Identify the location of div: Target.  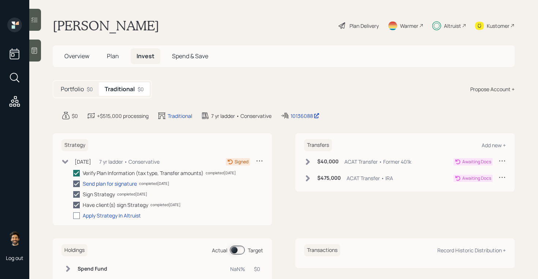
(255, 250).